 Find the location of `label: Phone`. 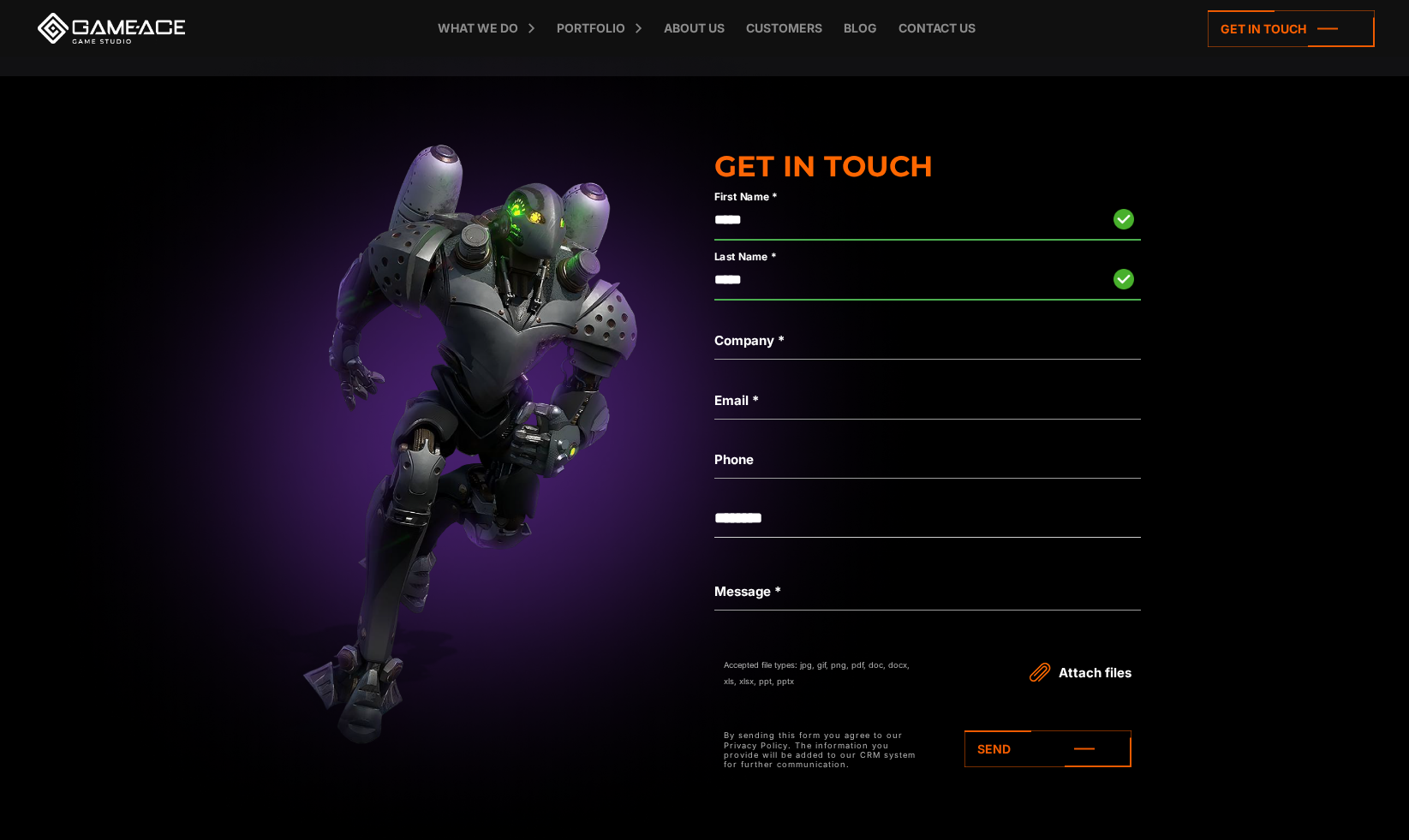

label: Phone is located at coordinates (927, 460).